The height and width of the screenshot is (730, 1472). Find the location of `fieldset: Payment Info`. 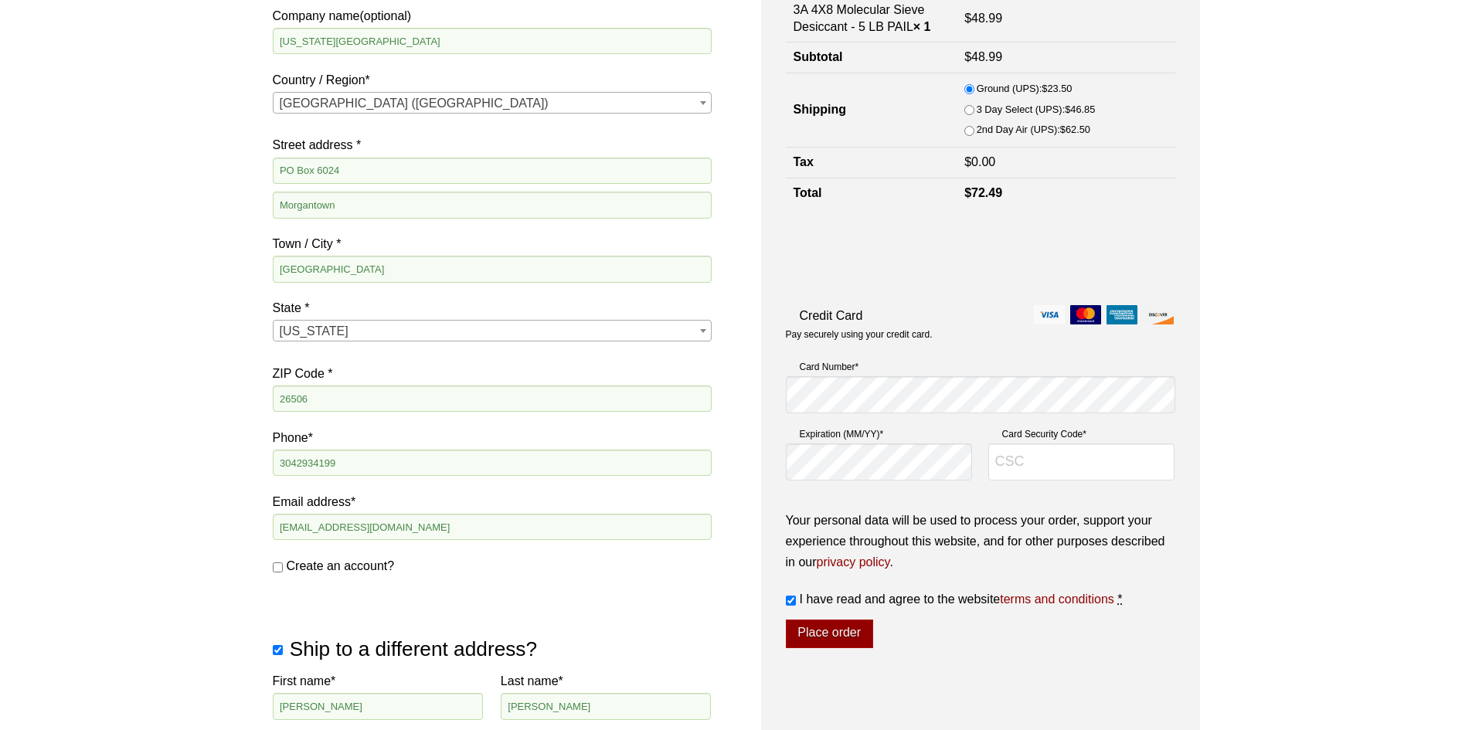

fieldset: Payment Info is located at coordinates (981, 423).